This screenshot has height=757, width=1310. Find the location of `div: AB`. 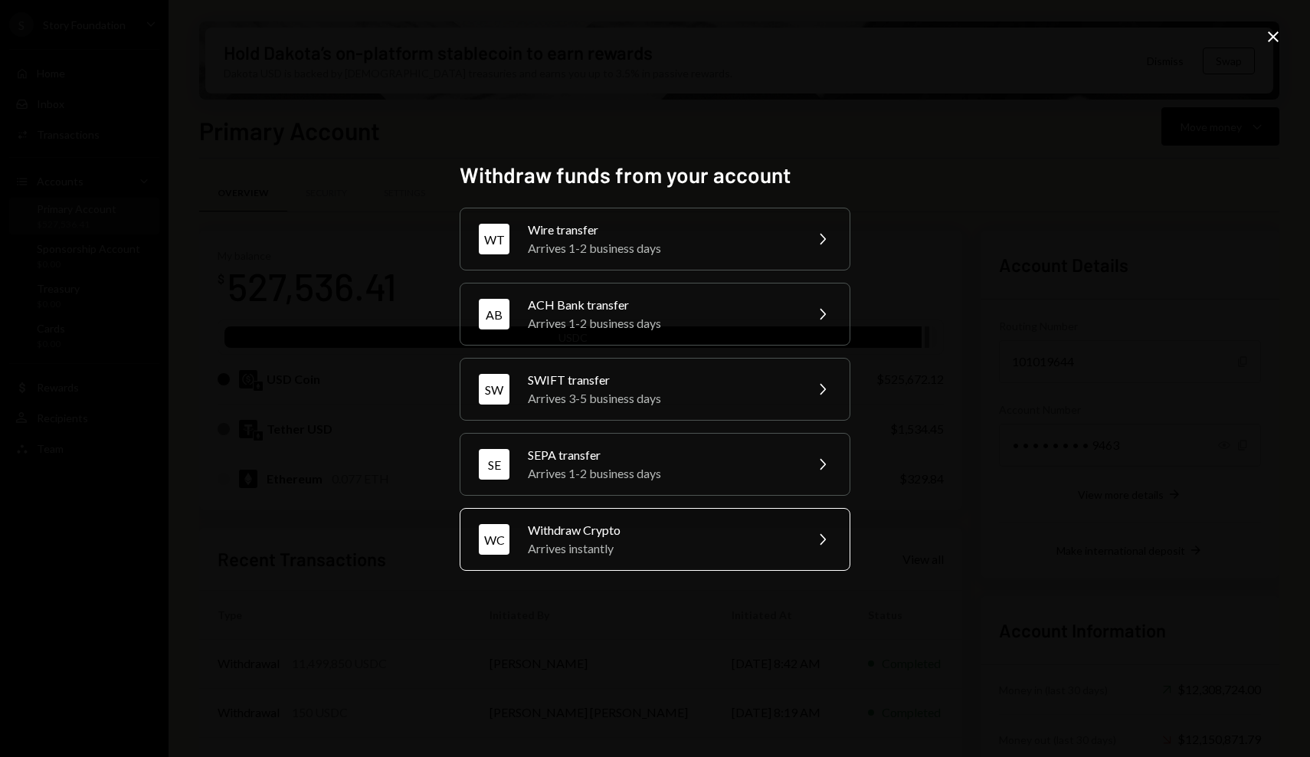

div: AB is located at coordinates (494, 314).